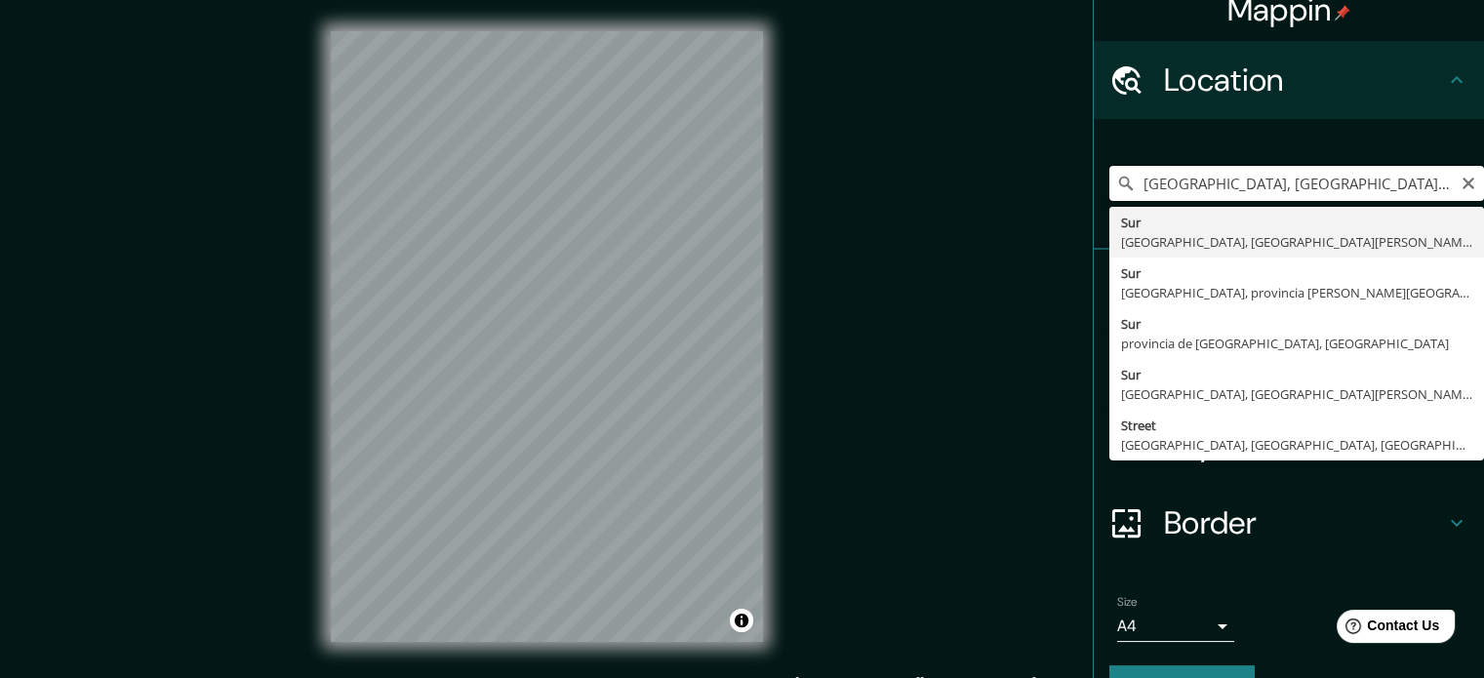 This screenshot has height=678, width=1484. What do you see at coordinates (93, 23) in the screenshot?
I see `span: Contact Us` at bounding box center [93, 23].